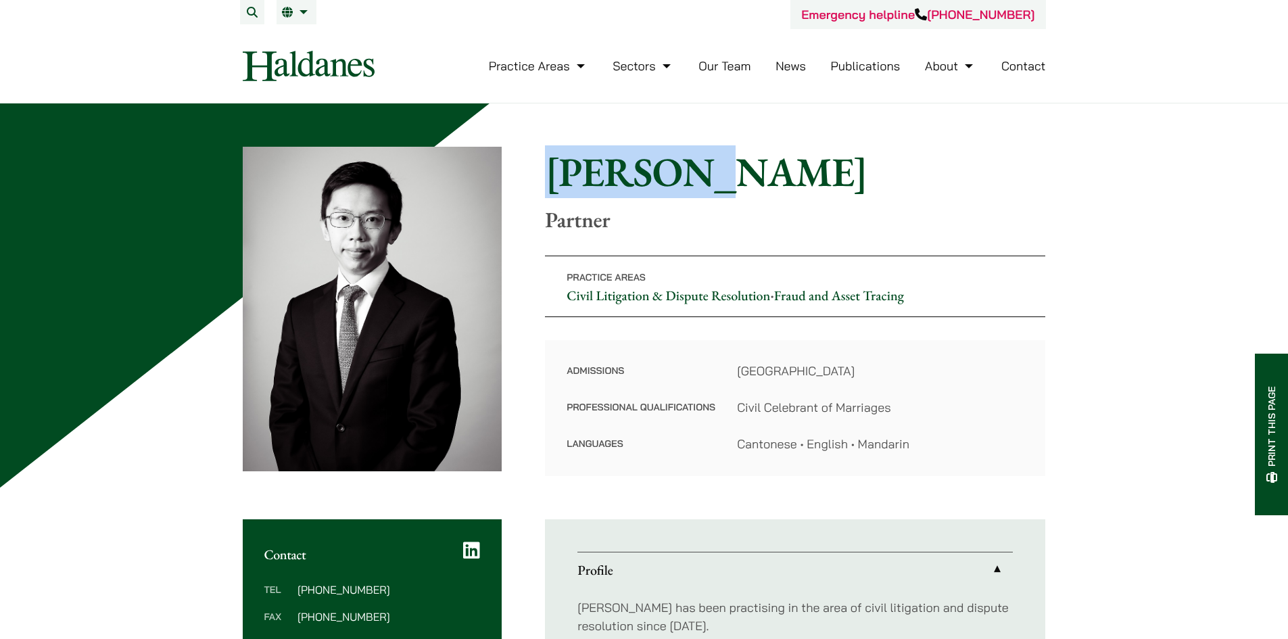 The height and width of the screenshot is (639, 1288). Describe the element at coordinates (865, 66) in the screenshot. I see `a: Publications` at that location.